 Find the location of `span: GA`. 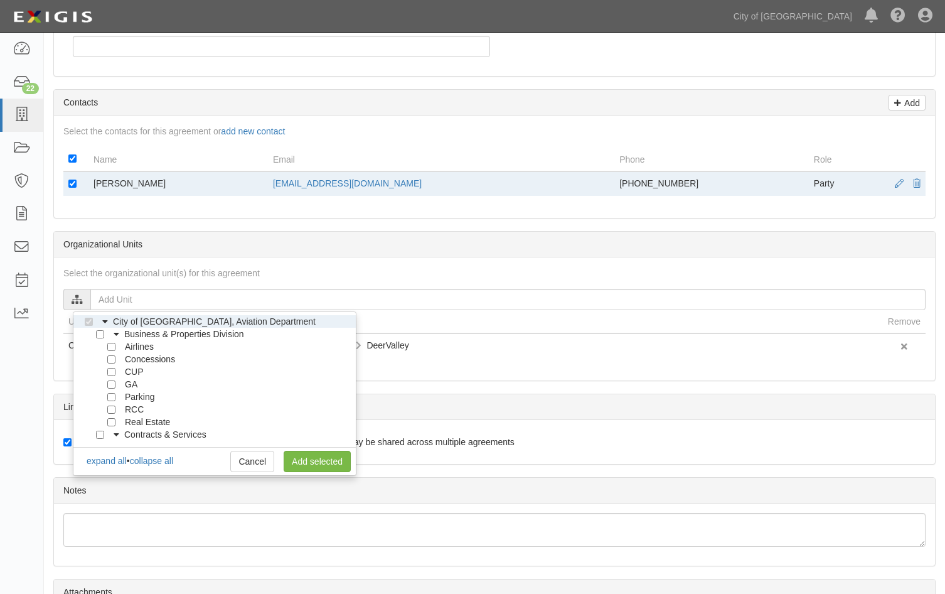

span: GA is located at coordinates (131, 384).